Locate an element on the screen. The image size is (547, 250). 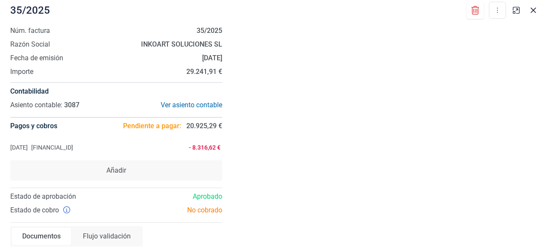
span: 3087 is located at coordinates (72, 105).